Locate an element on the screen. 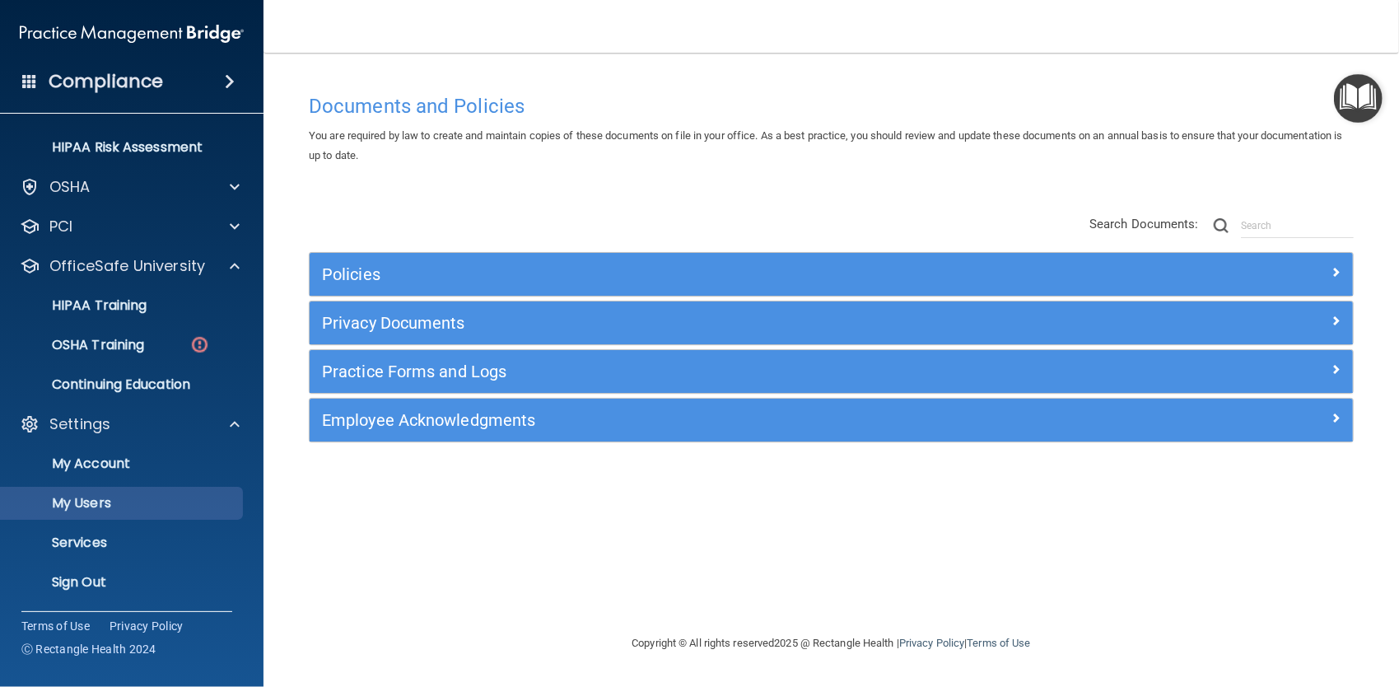 The height and width of the screenshot is (687, 1399). p: My Users is located at coordinates (123, 503).